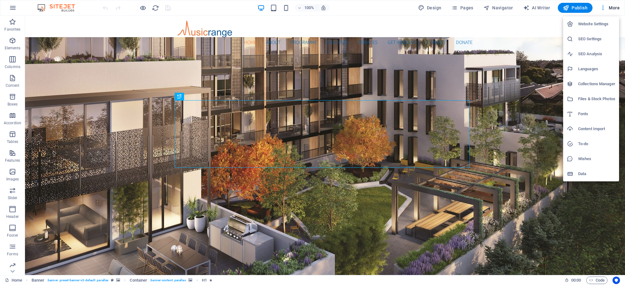 Image resolution: width=625 pixels, height=285 pixels. What do you see at coordinates (596, 84) in the screenshot?
I see `h6: Collections Manager` at bounding box center [596, 84].